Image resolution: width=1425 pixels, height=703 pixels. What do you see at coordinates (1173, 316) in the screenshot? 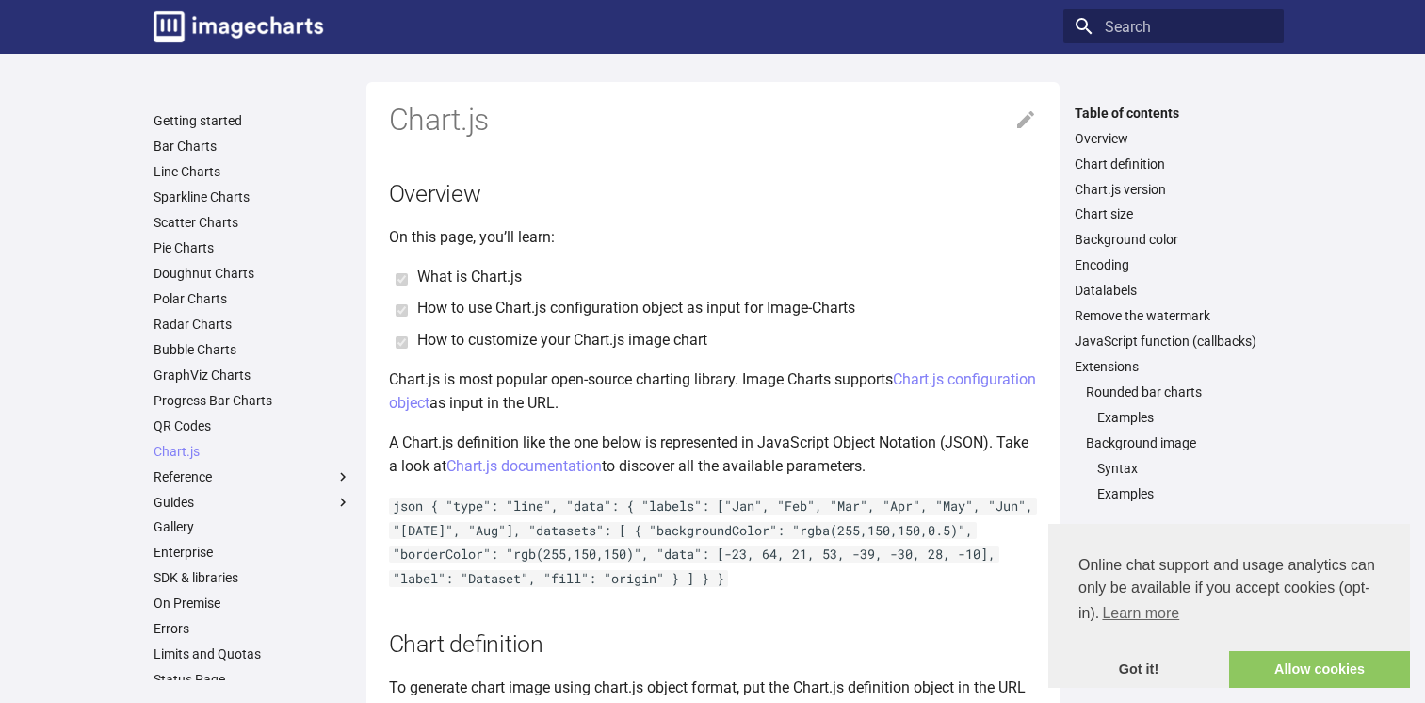
I see `a: Remove the watermark` at bounding box center [1173, 316].